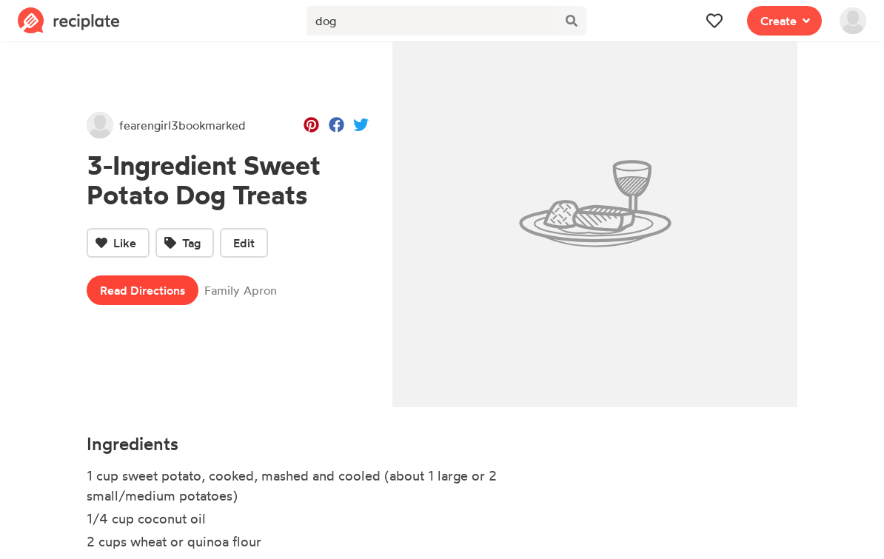  I want to click on span: Create, so click(779, 21).